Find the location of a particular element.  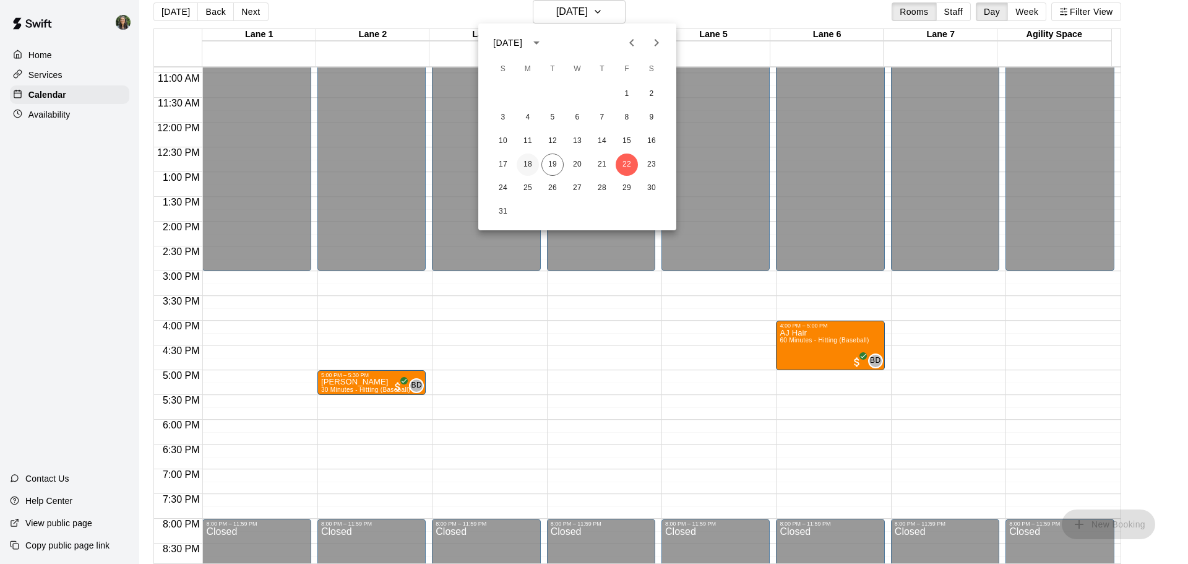

button: 9 is located at coordinates (652, 118).